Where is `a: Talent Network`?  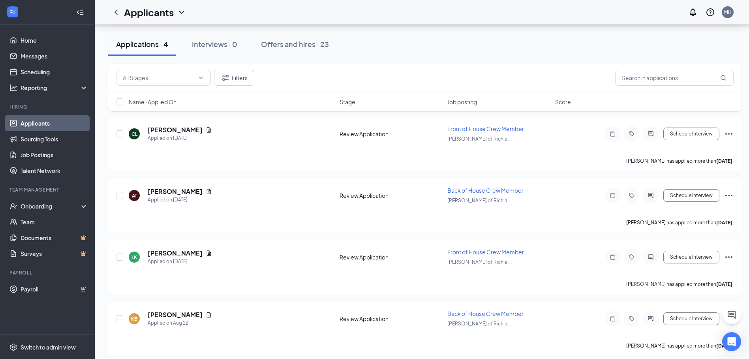
a: Talent Network is located at coordinates (54, 171).